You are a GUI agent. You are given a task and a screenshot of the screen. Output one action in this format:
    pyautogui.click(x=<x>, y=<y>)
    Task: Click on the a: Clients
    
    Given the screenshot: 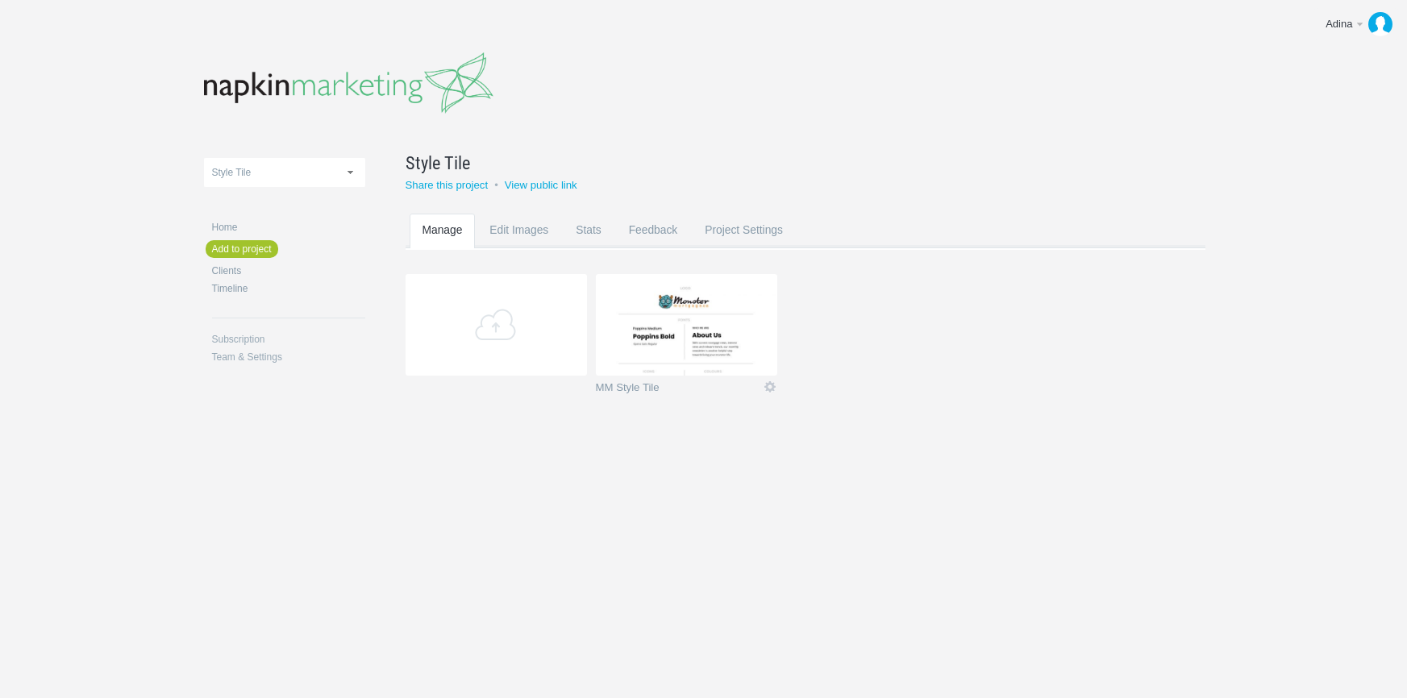 What is the action you would take?
    pyautogui.click(x=289, y=271)
    